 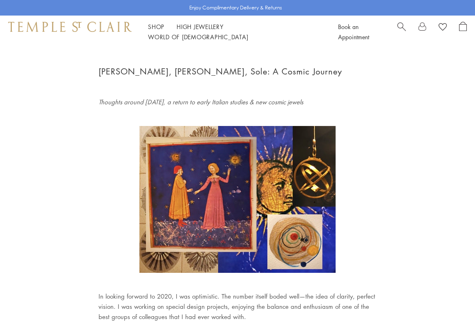 What do you see at coordinates (236, 8) in the screenshot?
I see `p: Enjoy Complimentary Delivery & Returns` at bounding box center [236, 8].